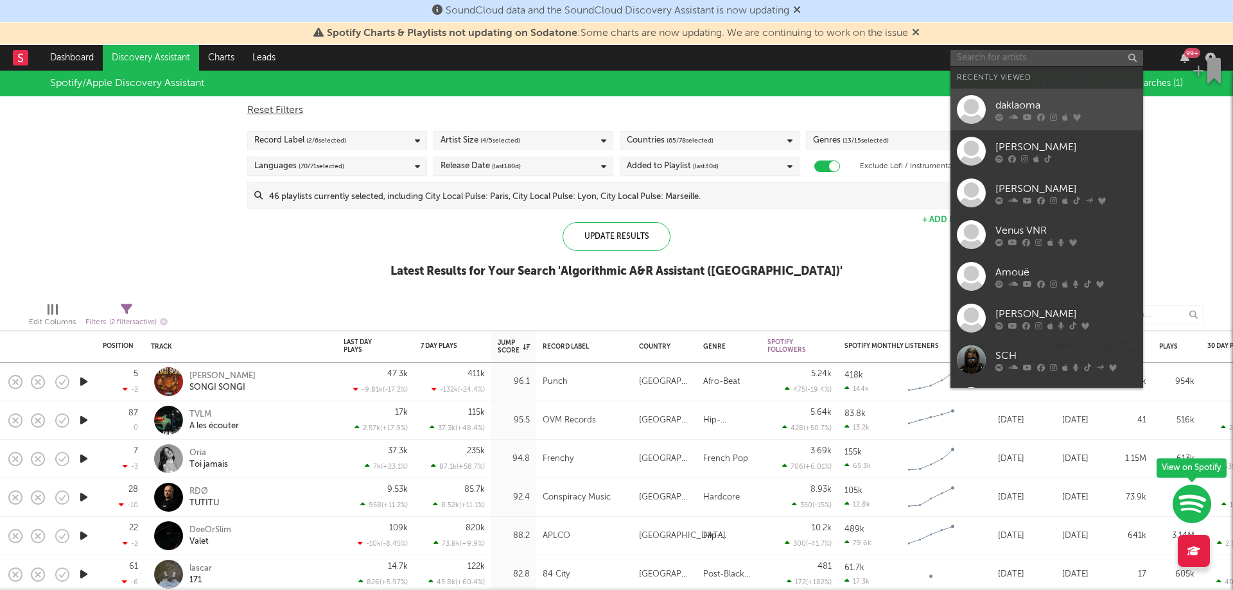  What do you see at coordinates (72, 58) in the screenshot?
I see `a: Dashboard` at bounding box center [72, 58].